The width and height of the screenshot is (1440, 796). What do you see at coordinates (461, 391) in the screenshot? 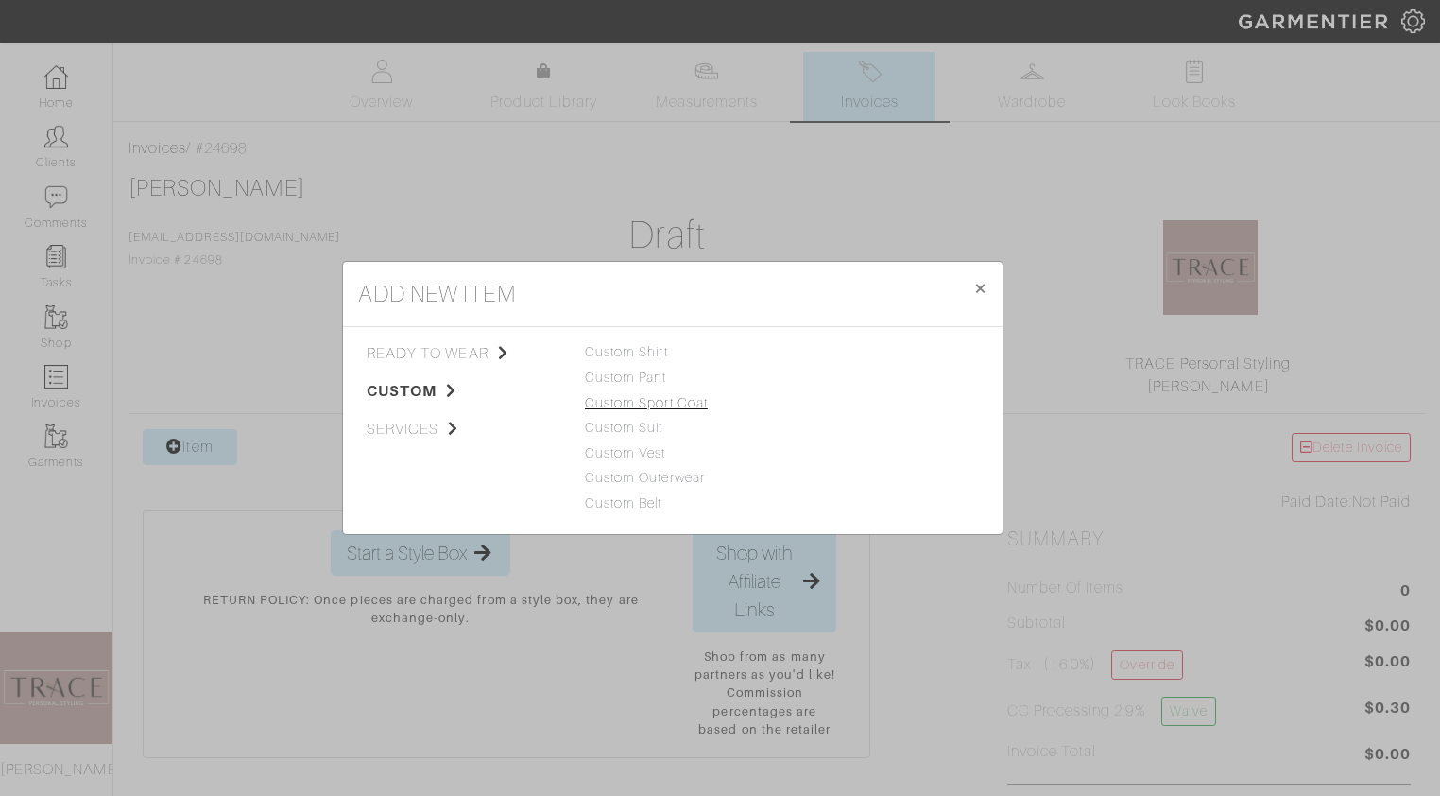
I see `span: custom` at bounding box center [461, 391].